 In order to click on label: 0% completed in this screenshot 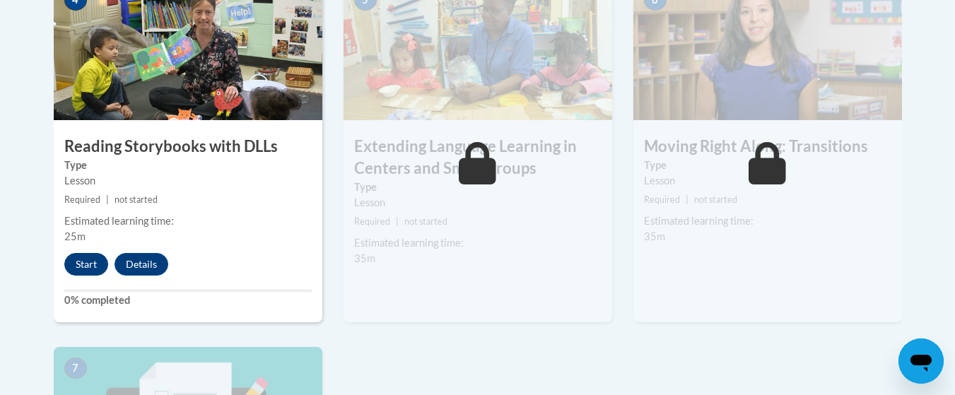, I will do `click(188, 300)`.